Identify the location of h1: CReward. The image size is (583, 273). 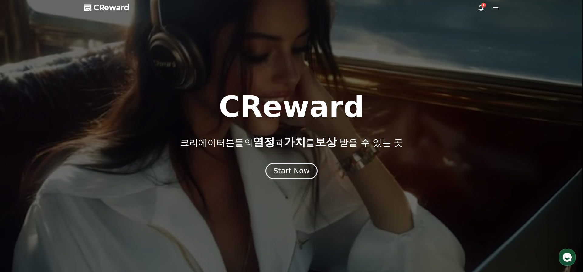
(291, 107).